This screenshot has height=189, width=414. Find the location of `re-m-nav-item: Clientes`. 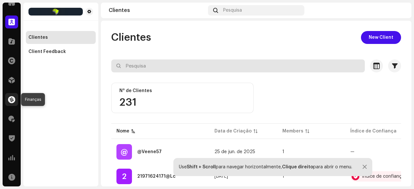

re-m-nav-item: Clientes is located at coordinates (61, 38).